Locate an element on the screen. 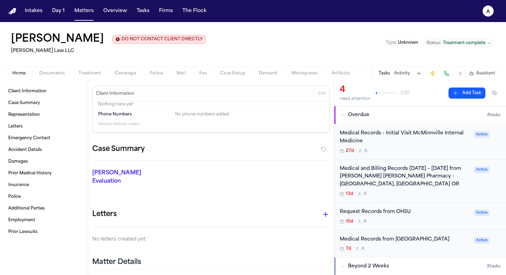 This screenshot has height=275, width=506. span: 10d is located at coordinates (349, 221).